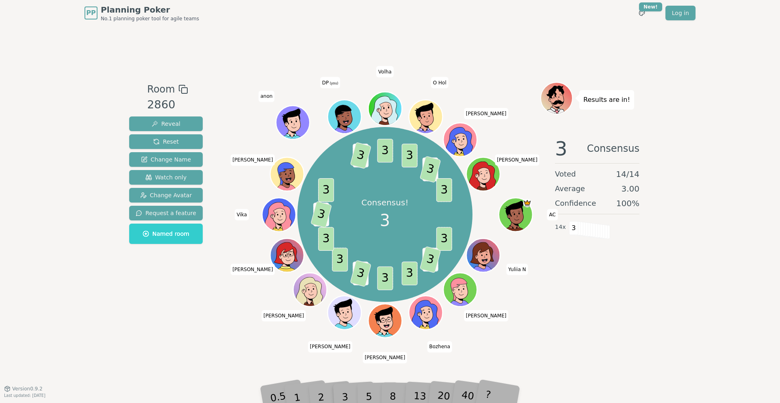  I want to click on button: Reveal, so click(166, 124).